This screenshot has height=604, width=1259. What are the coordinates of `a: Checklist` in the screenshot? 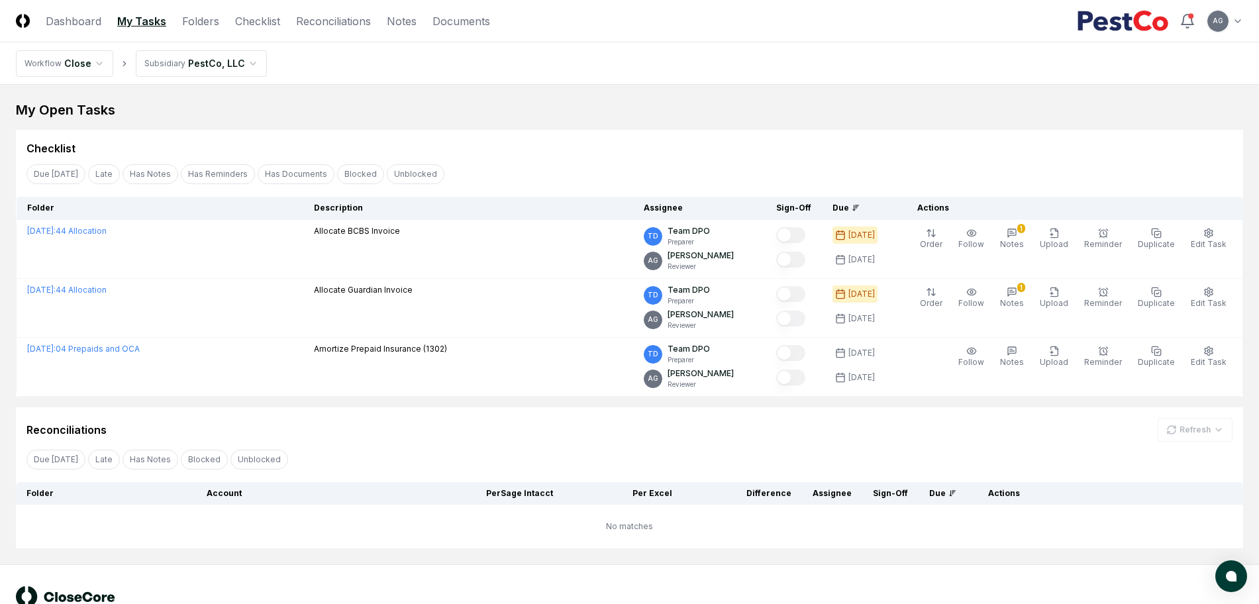 It's located at (258, 21).